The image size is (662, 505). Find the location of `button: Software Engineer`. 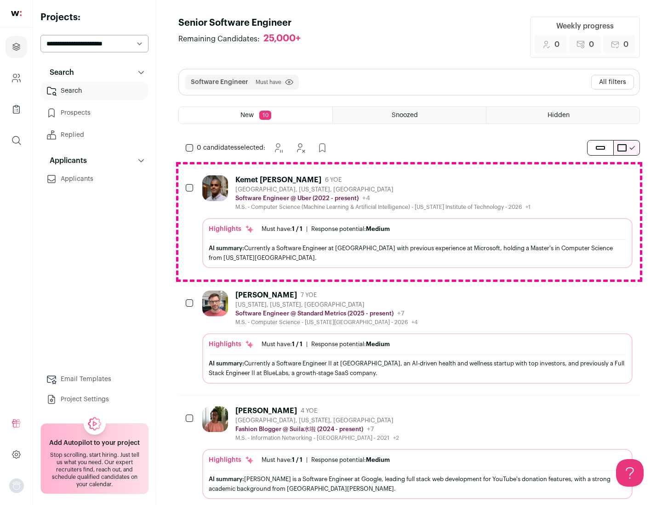

button: Software Engineer is located at coordinates (219, 82).